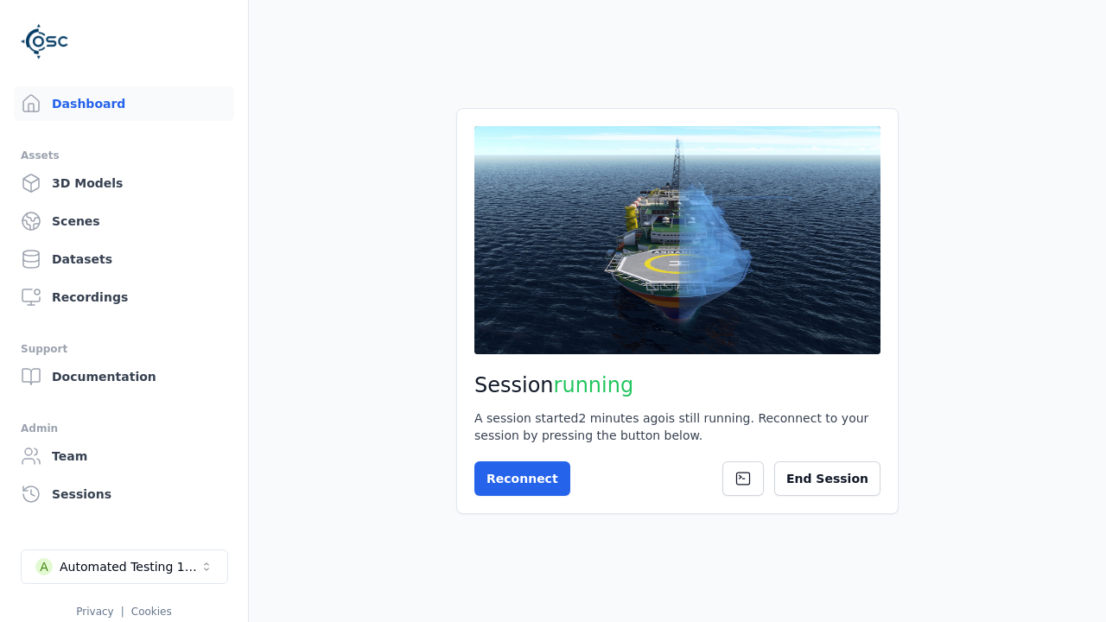 This screenshot has width=1106, height=622. Describe the element at coordinates (124, 221) in the screenshot. I see `a: Scenes` at that location.